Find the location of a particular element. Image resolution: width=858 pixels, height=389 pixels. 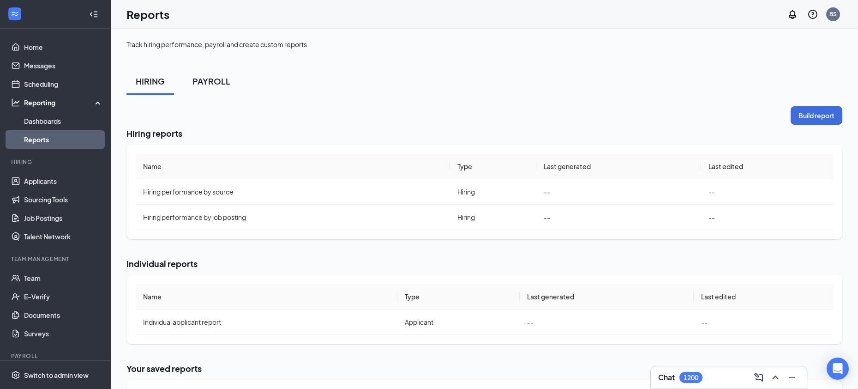

a: Scheduling is located at coordinates (63, 84).